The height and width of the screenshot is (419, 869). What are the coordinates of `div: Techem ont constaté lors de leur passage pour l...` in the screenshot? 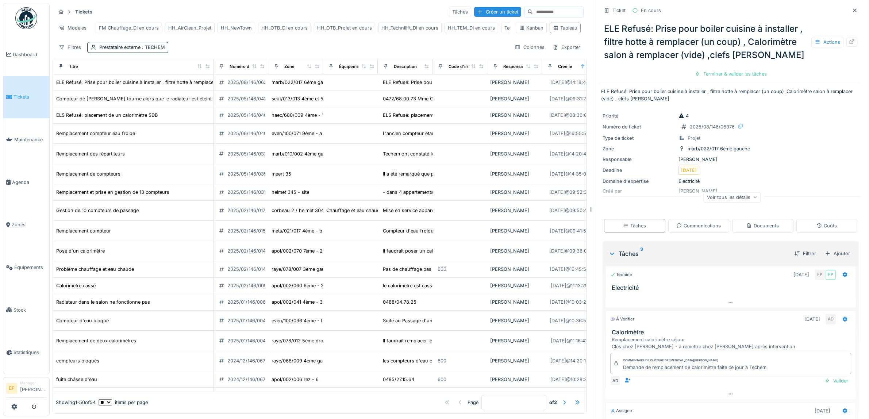 It's located at (439, 154).